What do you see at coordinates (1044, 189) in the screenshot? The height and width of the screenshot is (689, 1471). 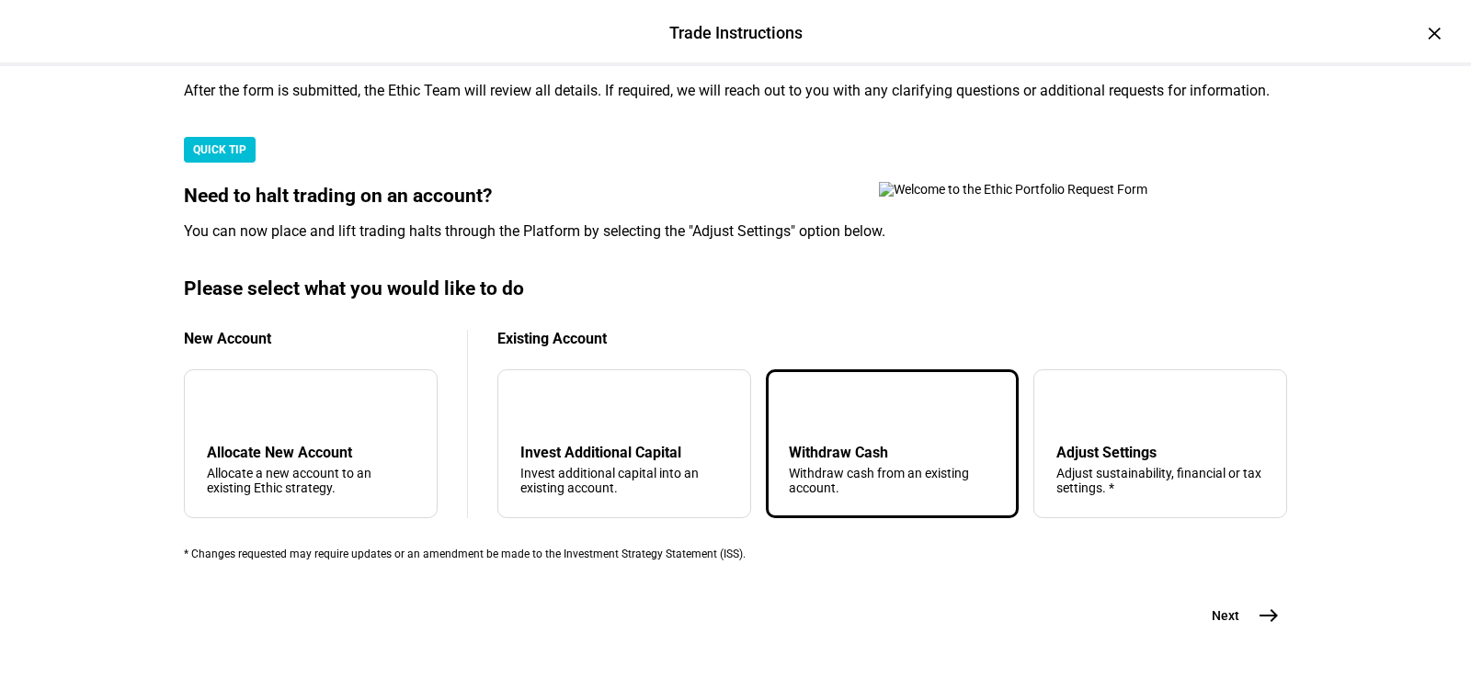 I see `img: Welcome to the Ethic Portfolio Request Form` at bounding box center [1044, 189].